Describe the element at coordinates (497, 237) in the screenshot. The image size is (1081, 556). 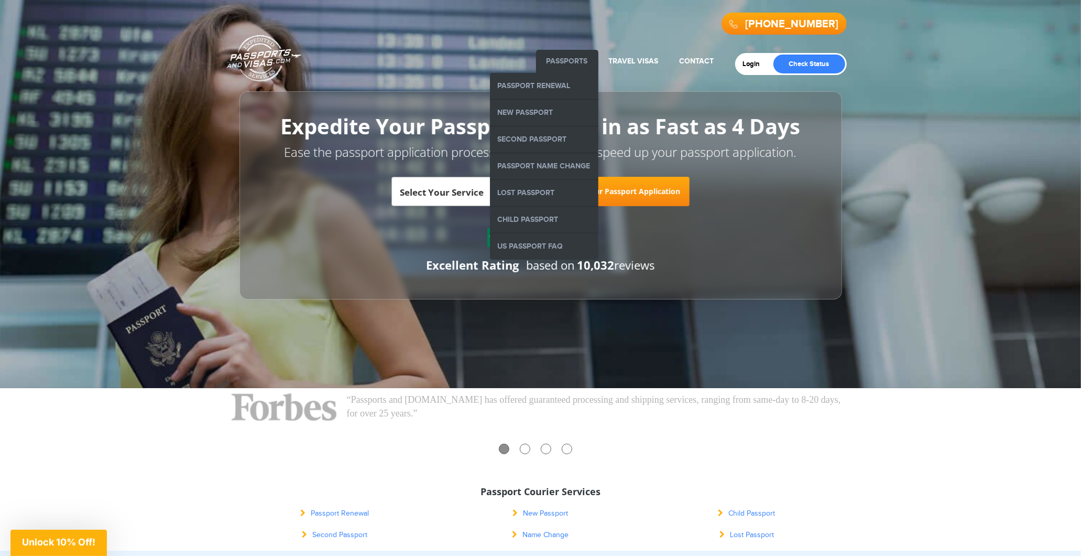
I see `img: Sprite St` at that location.